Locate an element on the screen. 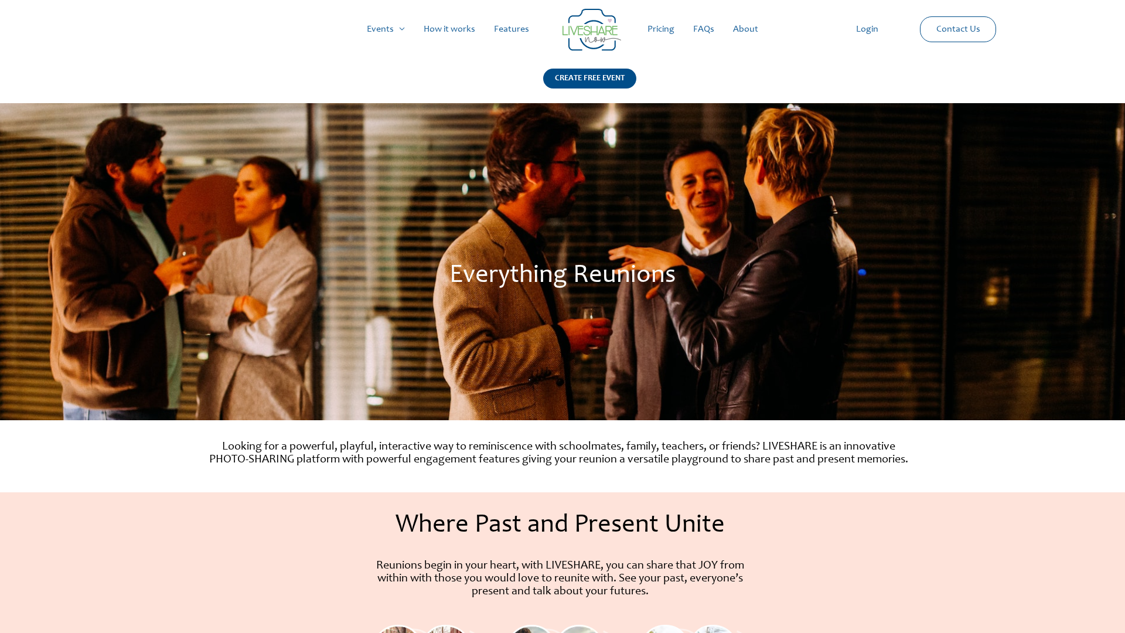 This screenshot has width=1125, height=633. div: CREATE FREE EVENT is located at coordinates (589, 78).